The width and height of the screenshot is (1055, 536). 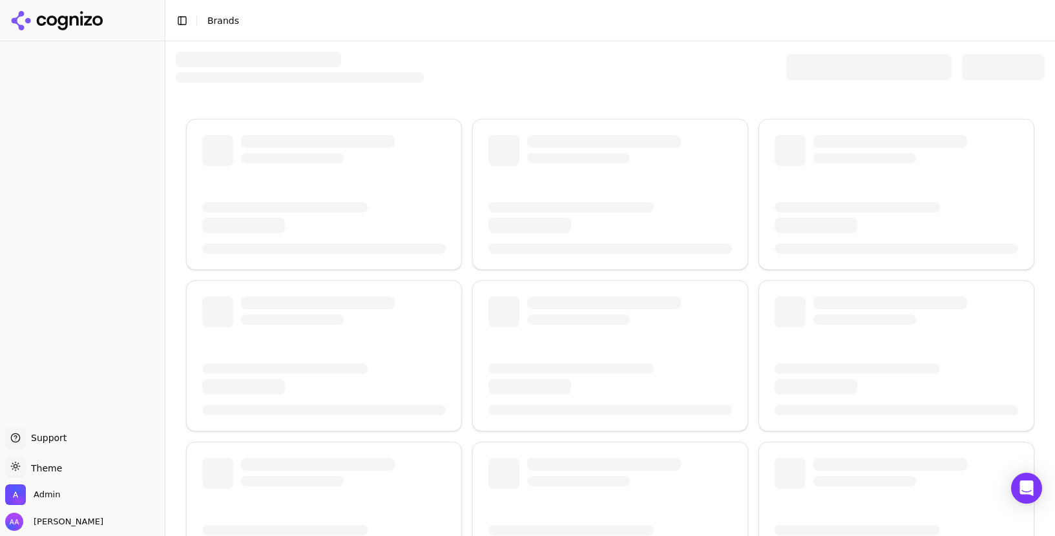 I want to click on span: Brands, so click(x=223, y=21).